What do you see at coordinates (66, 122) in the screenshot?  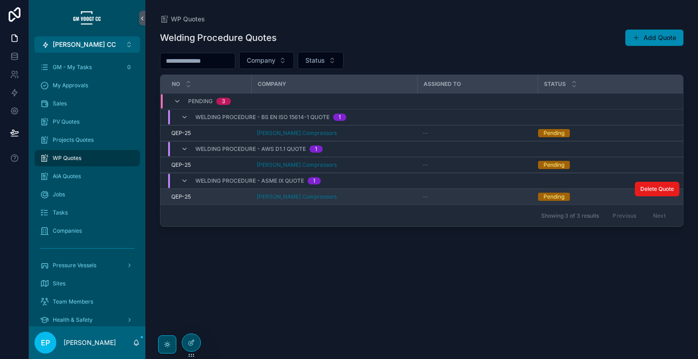 I see `span: PV Quotes` at bounding box center [66, 122].